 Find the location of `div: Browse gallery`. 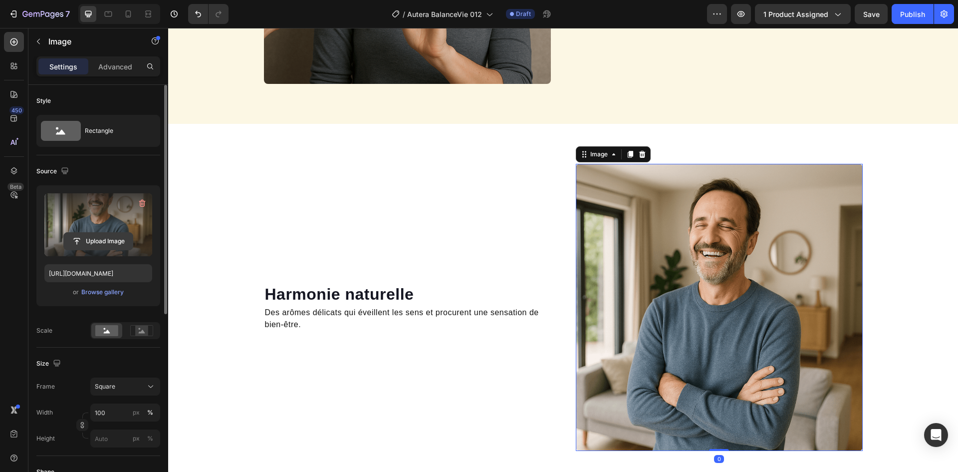

div: Browse gallery is located at coordinates (102, 292).